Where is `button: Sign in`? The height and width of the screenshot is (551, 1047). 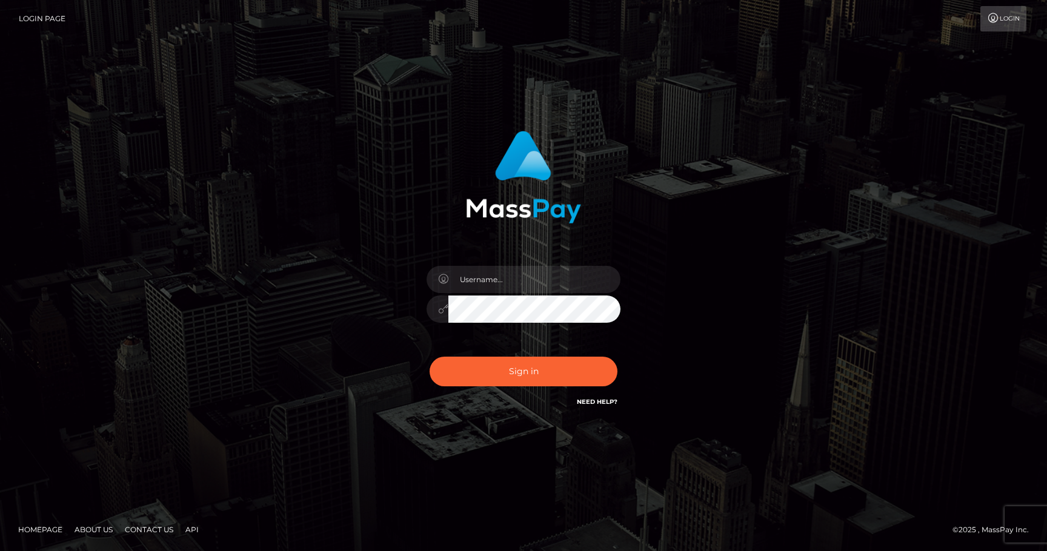
button: Sign in is located at coordinates (523, 371).